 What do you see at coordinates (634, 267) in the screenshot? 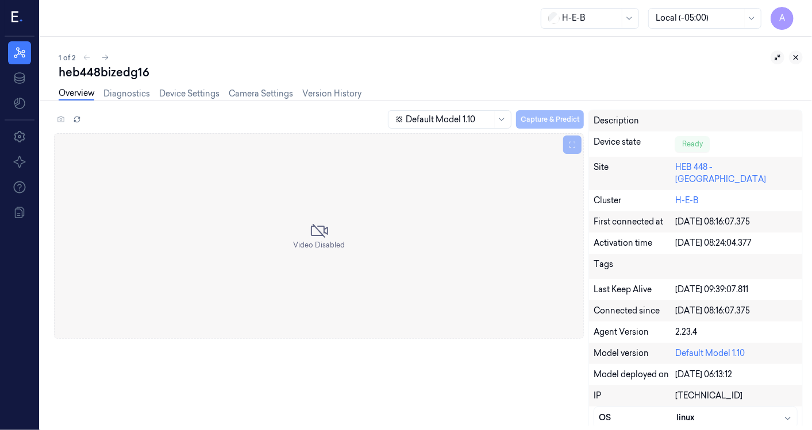
I see `div: Tags` at bounding box center [634, 267].